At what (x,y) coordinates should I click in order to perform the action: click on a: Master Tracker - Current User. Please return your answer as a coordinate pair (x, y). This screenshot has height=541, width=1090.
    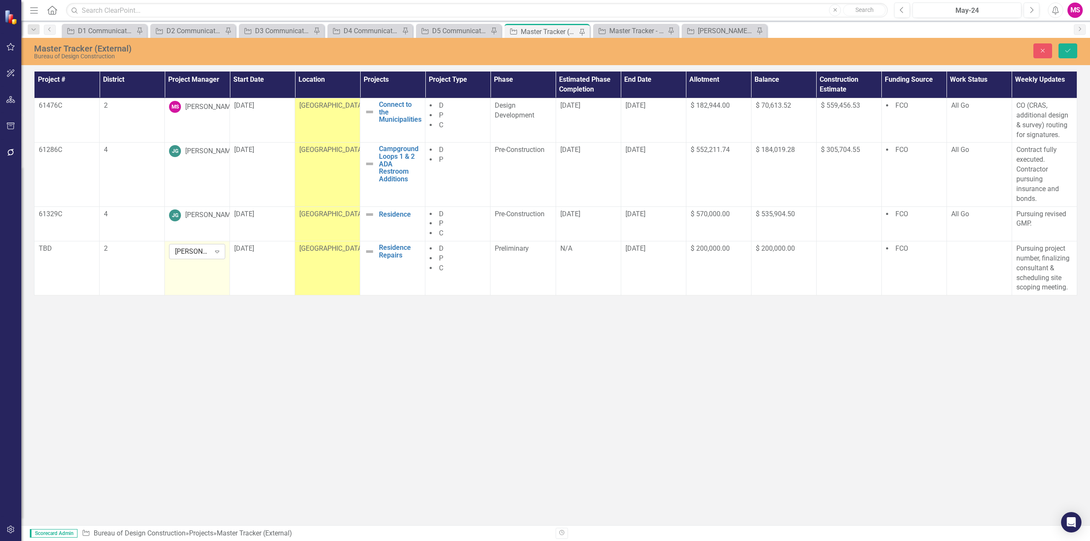
    Looking at the image, I should click on (630, 31).